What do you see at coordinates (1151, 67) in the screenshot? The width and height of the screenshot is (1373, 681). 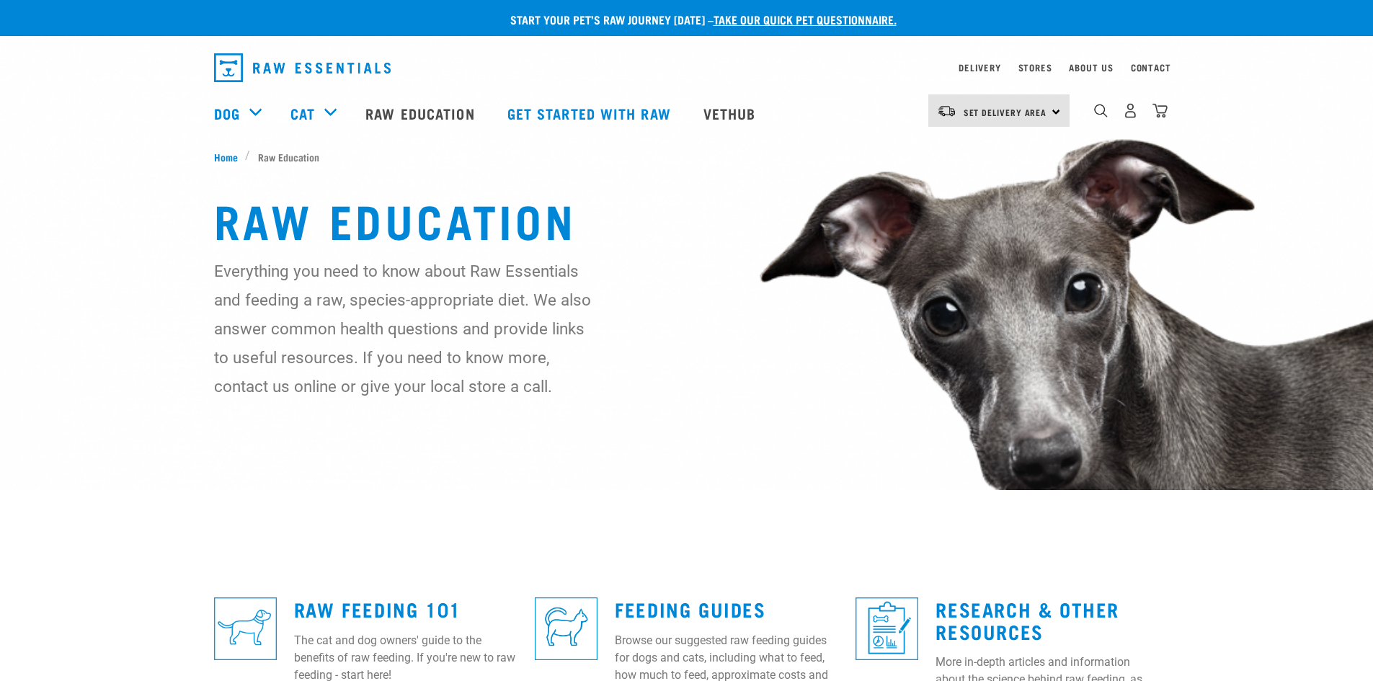 I see `a: Contact` at bounding box center [1151, 67].